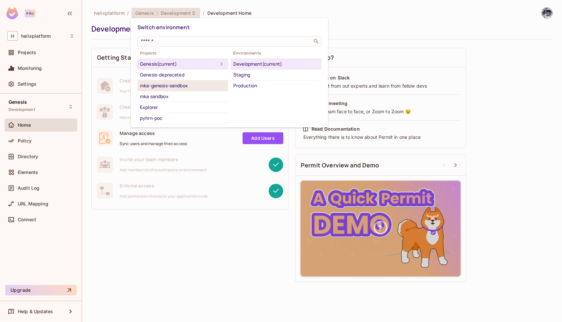 This screenshot has width=562, height=322. Describe the element at coordinates (276, 53) in the screenshot. I see `span: Environments` at that location.